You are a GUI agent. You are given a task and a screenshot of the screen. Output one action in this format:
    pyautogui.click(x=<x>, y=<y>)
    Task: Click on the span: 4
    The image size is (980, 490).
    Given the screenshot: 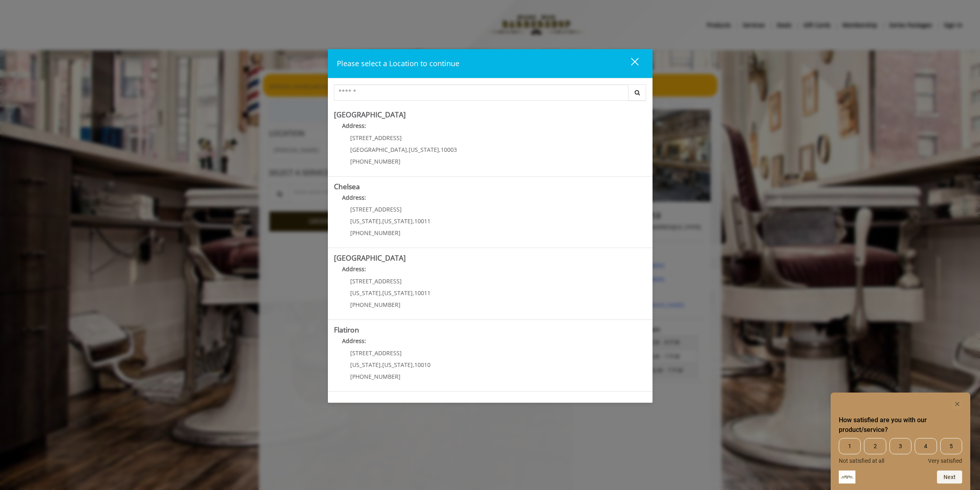 What is the action you would take?
    pyautogui.click(x=926, y=446)
    